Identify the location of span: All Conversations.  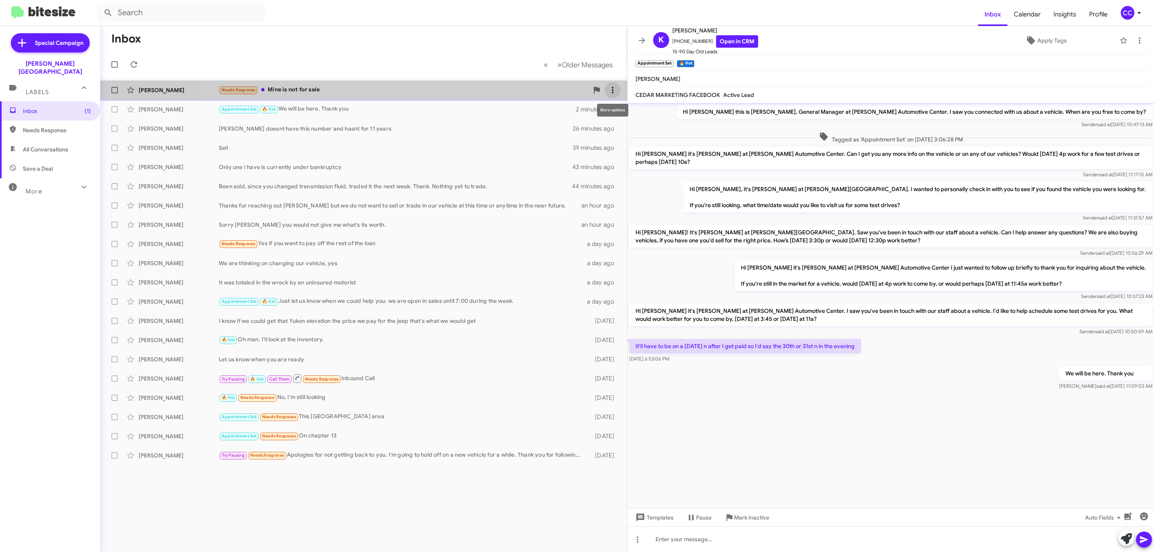
(45, 149).